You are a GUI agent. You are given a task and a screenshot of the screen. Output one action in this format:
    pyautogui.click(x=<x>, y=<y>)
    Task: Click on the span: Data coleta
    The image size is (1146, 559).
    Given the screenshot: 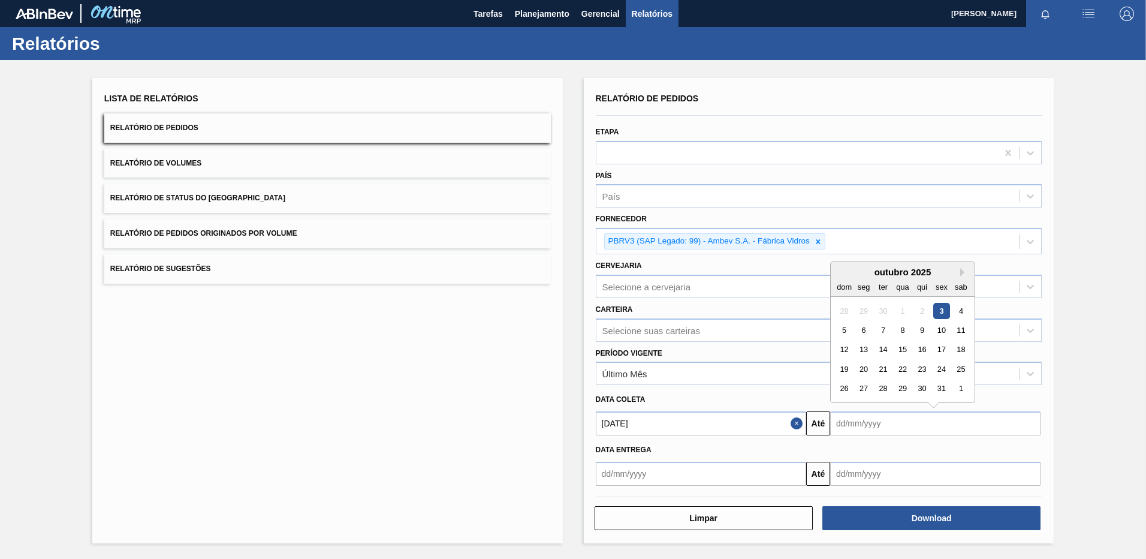 What is the action you would take?
    pyautogui.click(x=621, y=399)
    